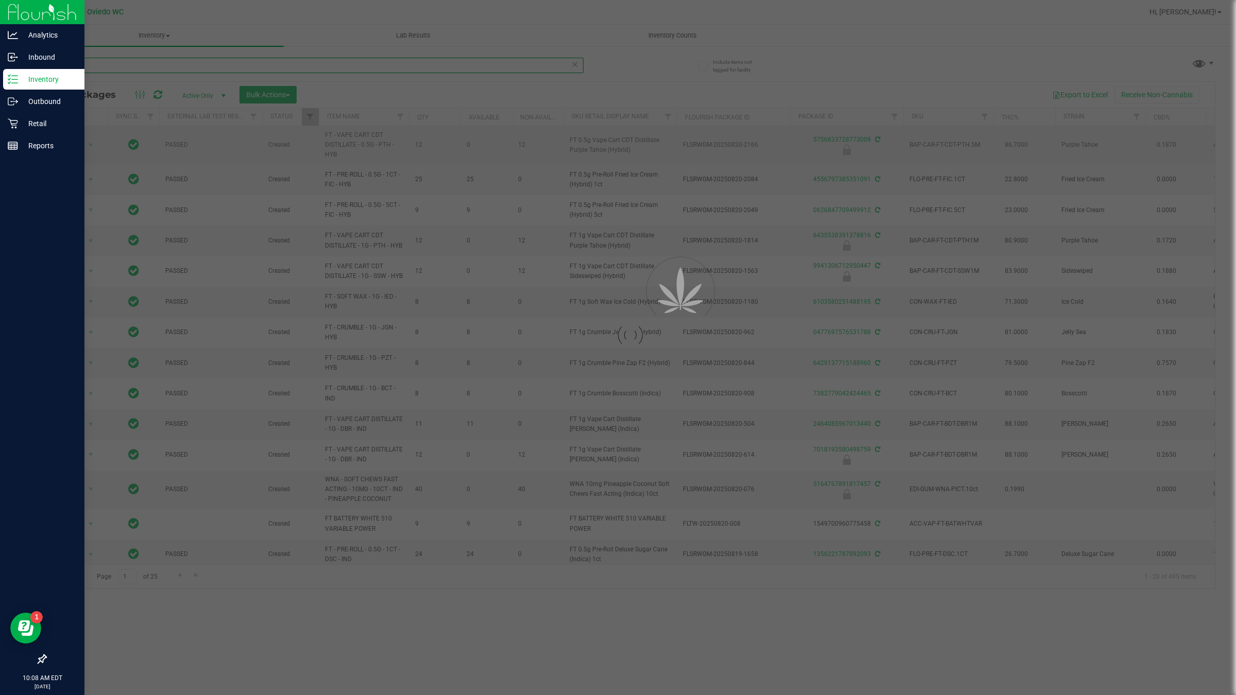  What do you see at coordinates (13, 57) in the screenshot?
I see `inline-svg: Inbound` at bounding box center [13, 57].